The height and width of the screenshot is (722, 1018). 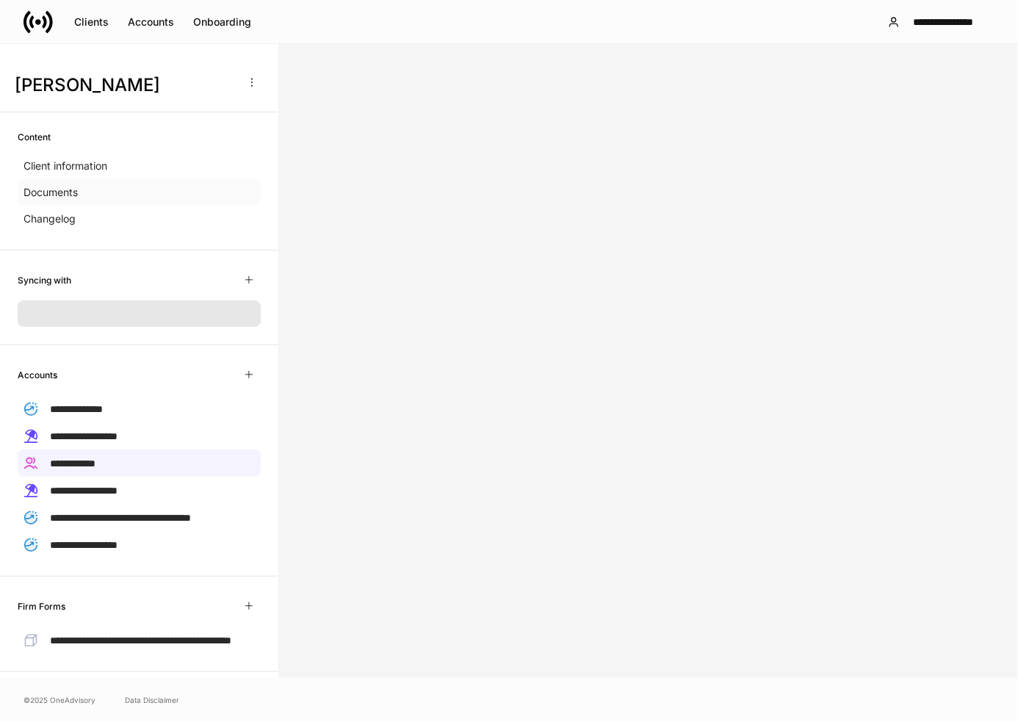 What do you see at coordinates (222, 22) in the screenshot?
I see `button: Onboarding` at bounding box center [222, 22].